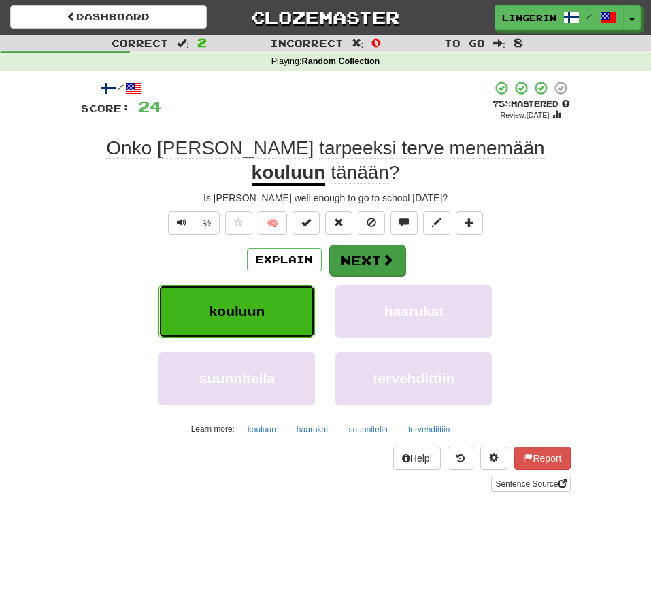 Image resolution: width=651 pixels, height=614 pixels. I want to click on strong: Random Collection, so click(341, 61).